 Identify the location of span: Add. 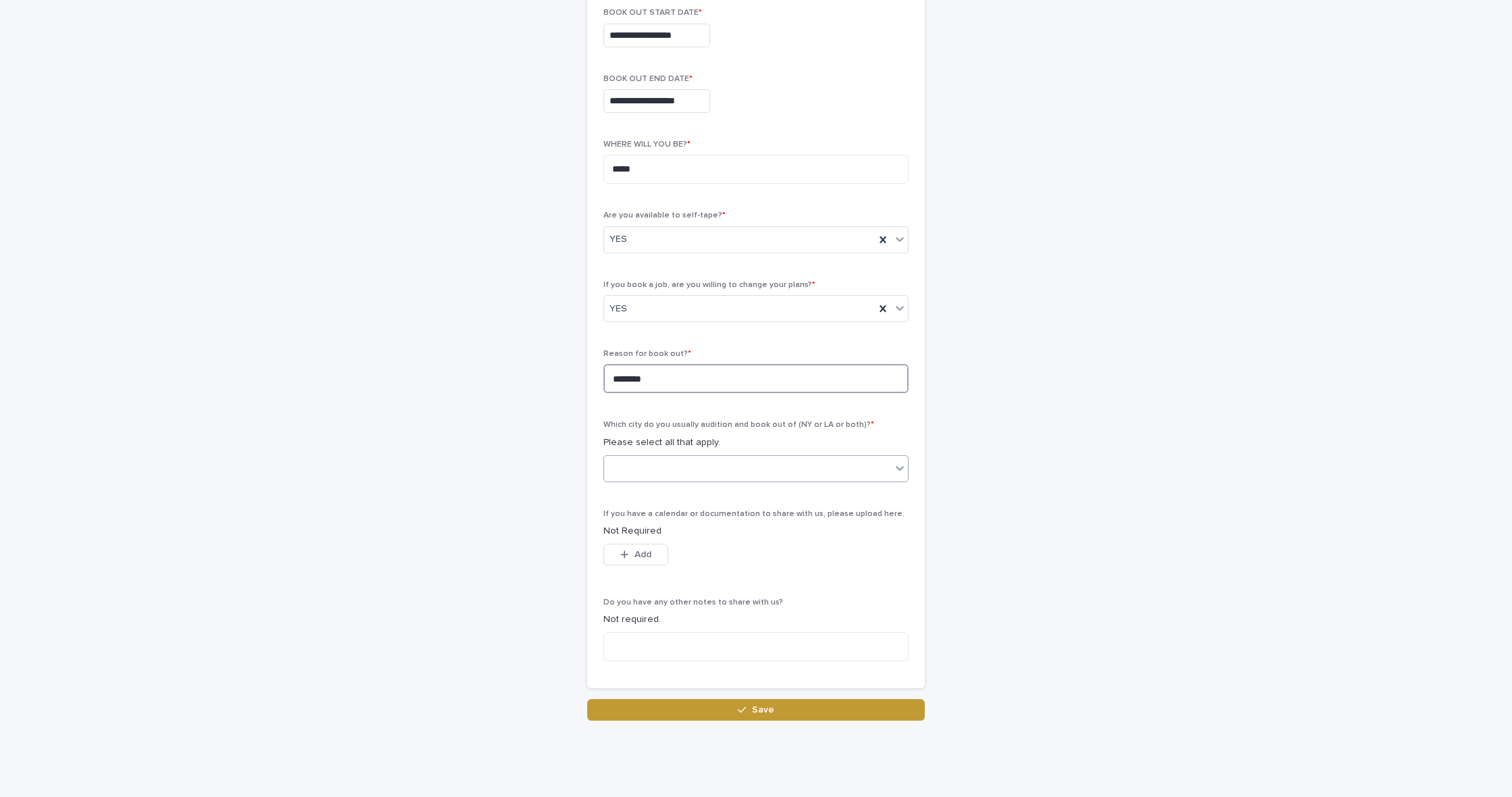
(642, 555).